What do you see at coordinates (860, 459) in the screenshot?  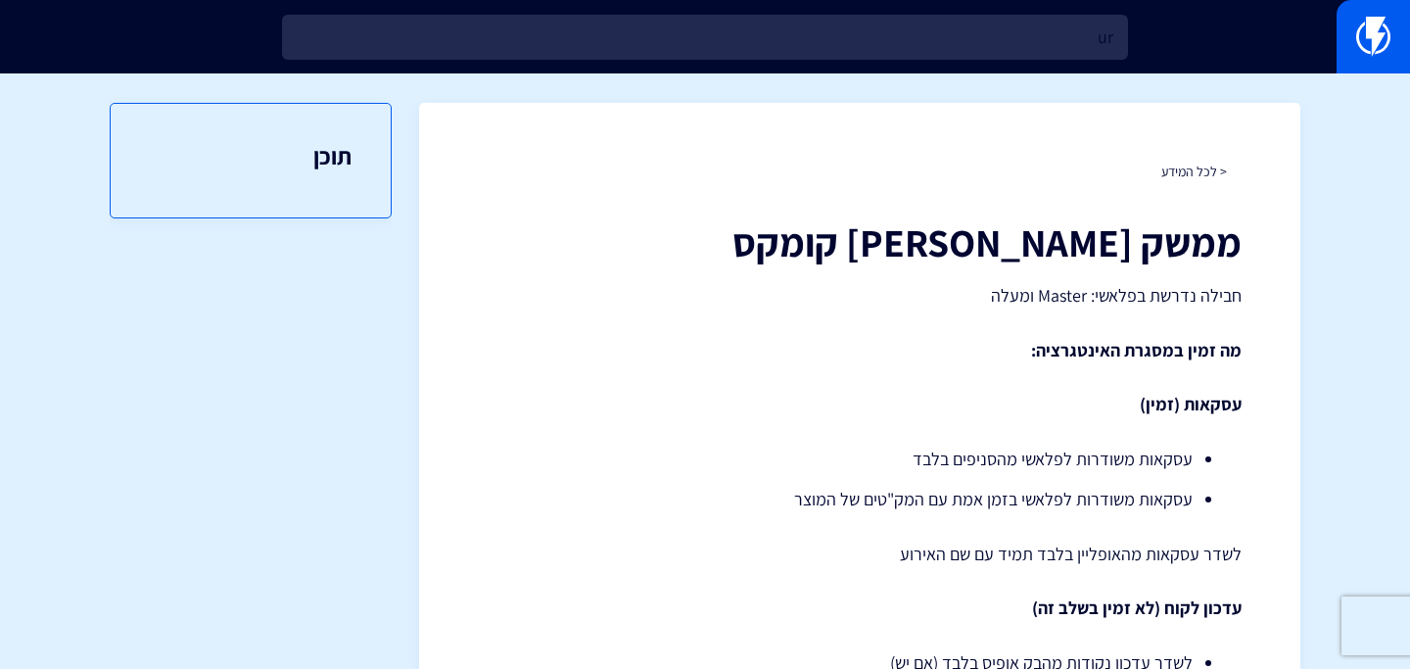 I see `li: עסקאות משודרות לפלאשי מהסניפים בלבד` at bounding box center [860, 459].